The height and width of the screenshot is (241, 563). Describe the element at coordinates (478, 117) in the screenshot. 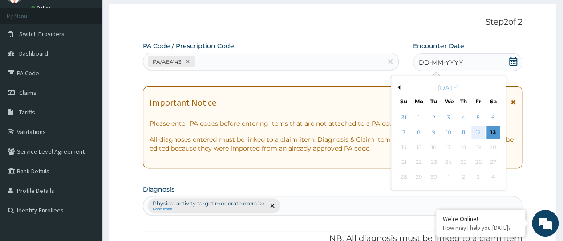

I see `div: Choose Friday, September 5th, 2025` at that location.